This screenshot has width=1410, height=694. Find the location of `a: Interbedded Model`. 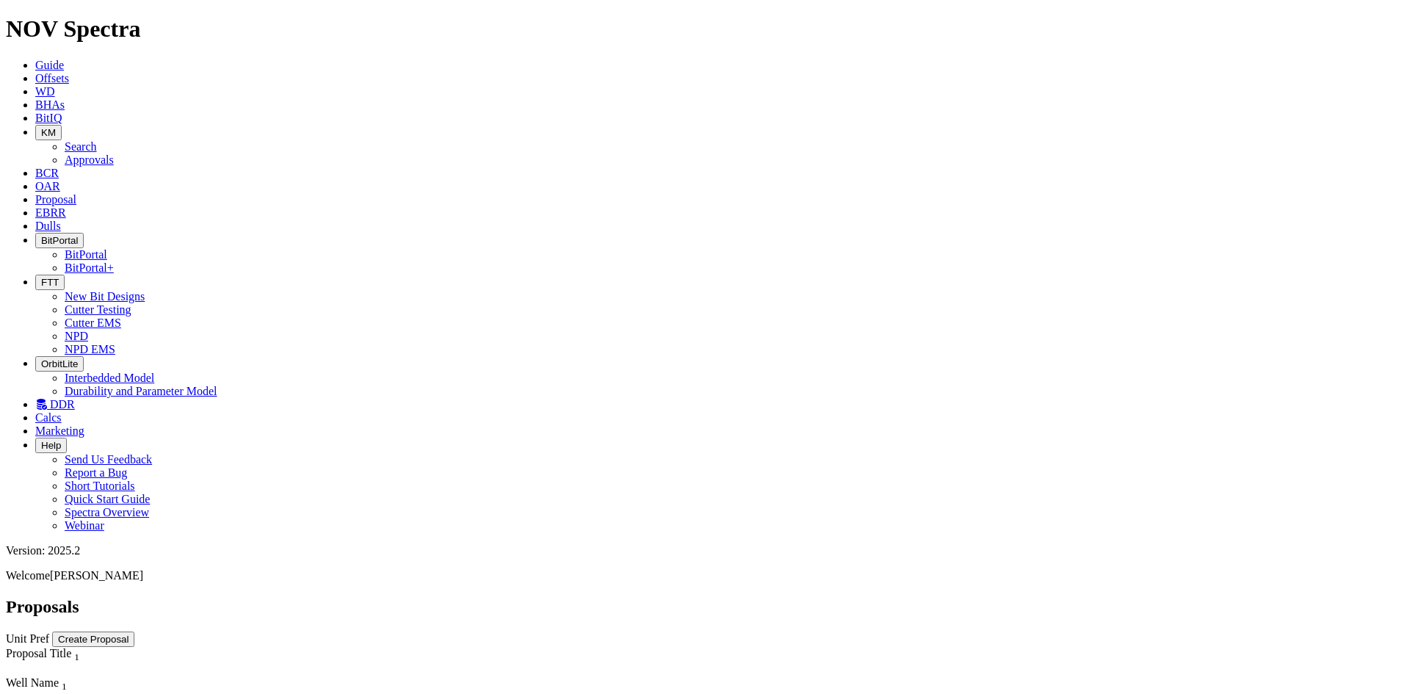

a: Interbedded Model is located at coordinates (109, 378).